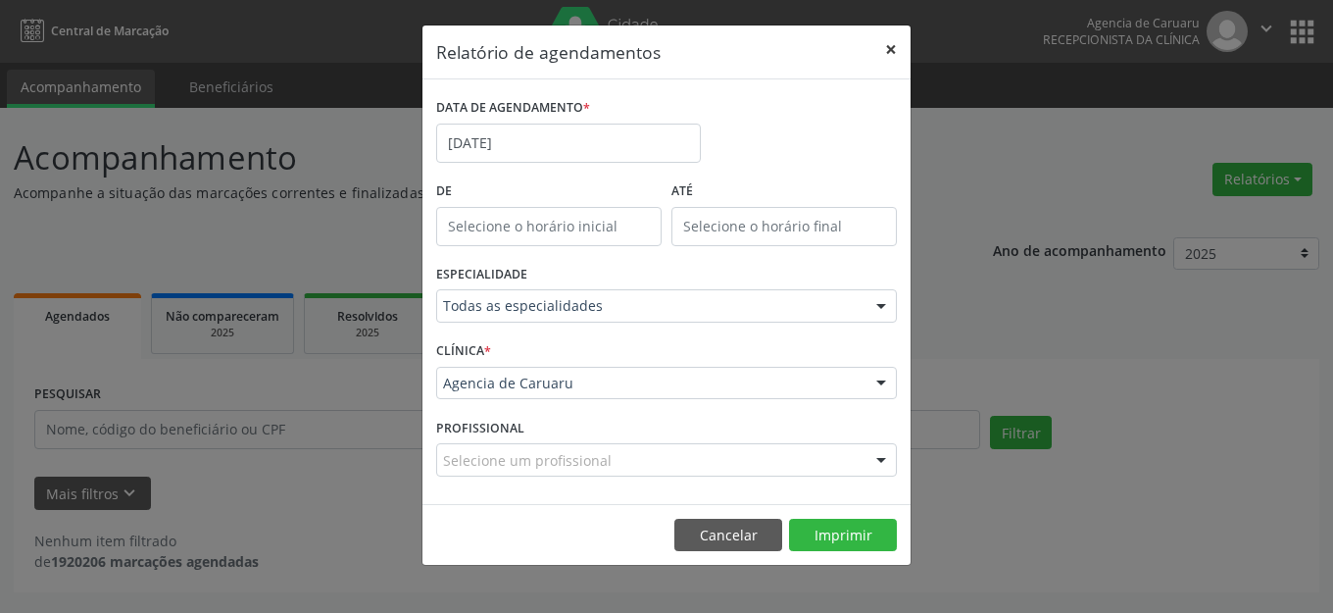 The width and height of the screenshot is (1333, 613). I want to click on label: ESPECIALIDADE, so click(481, 274).